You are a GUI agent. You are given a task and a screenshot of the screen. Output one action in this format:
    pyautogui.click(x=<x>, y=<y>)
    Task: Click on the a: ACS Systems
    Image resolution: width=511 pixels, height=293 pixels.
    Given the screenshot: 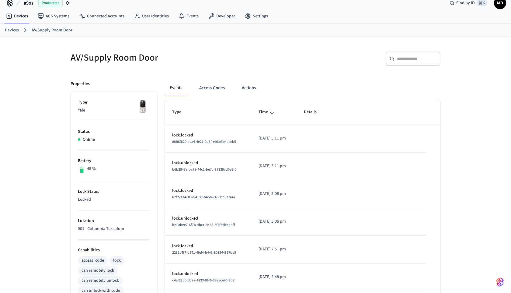 What is the action you would take?
    pyautogui.click(x=54, y=16)
    